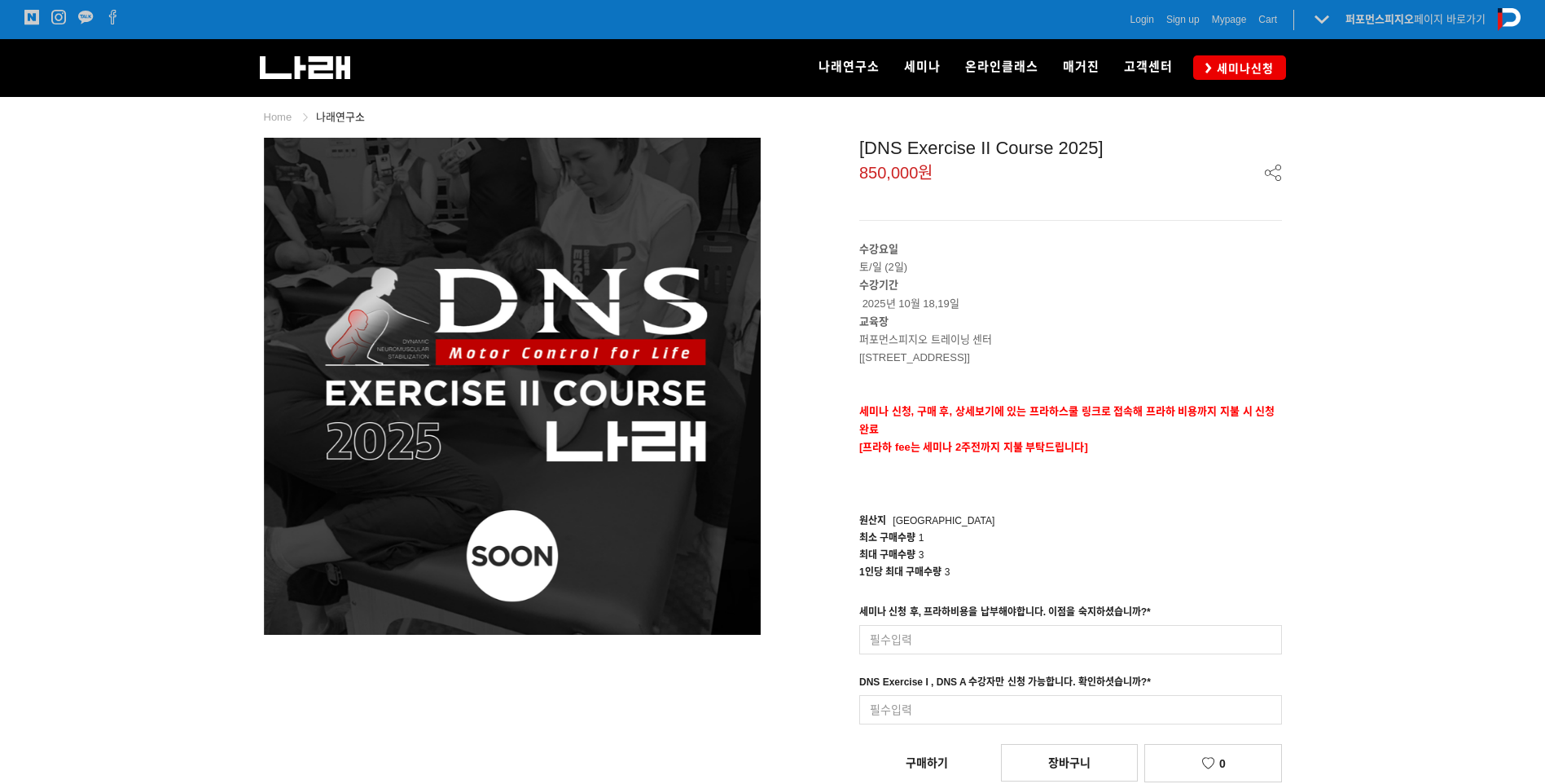 The height and width of the screenshot is (784, 1545). I want to click on span: 최소 구매수량, so click(887, 538).